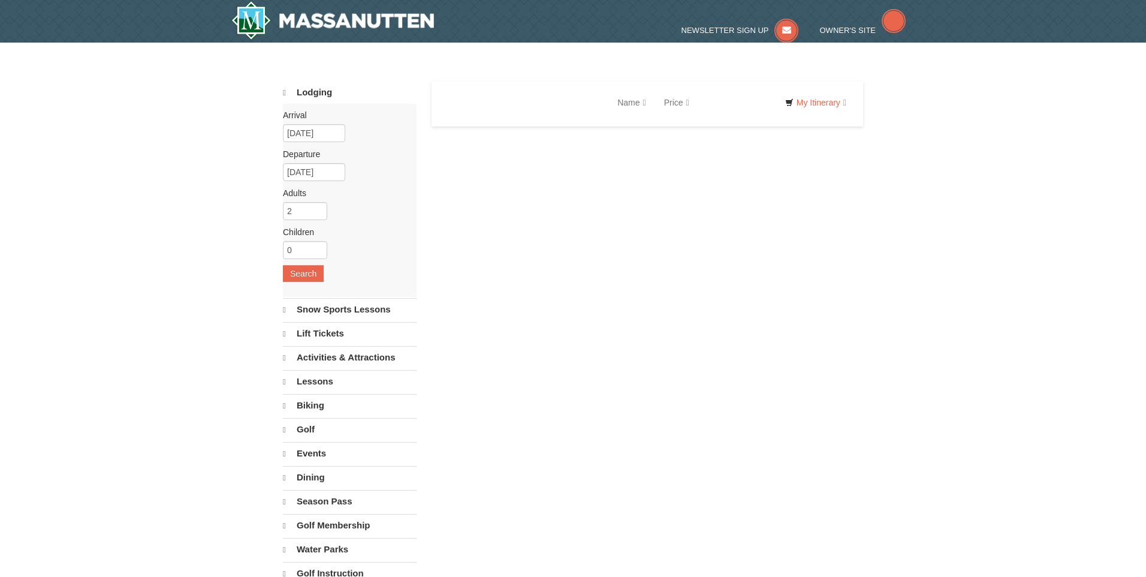 This screenshot has height=577, width=1146. What do you see at coordinates (349, 525) in the screenshot?
I see `a: Golf Membership` at bounding box center [349, 525].